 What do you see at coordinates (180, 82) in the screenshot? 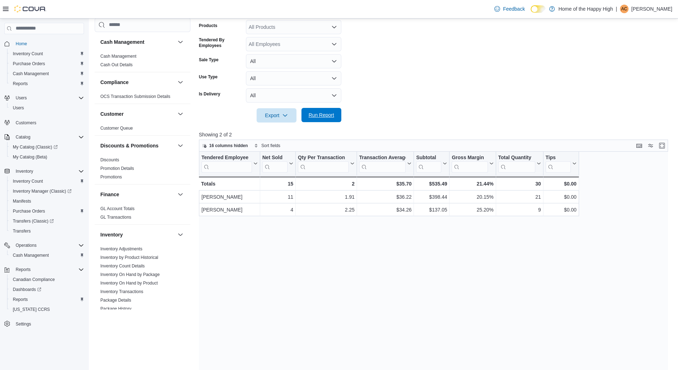
I see `button: Compliance` at bounding box center [180, 82].